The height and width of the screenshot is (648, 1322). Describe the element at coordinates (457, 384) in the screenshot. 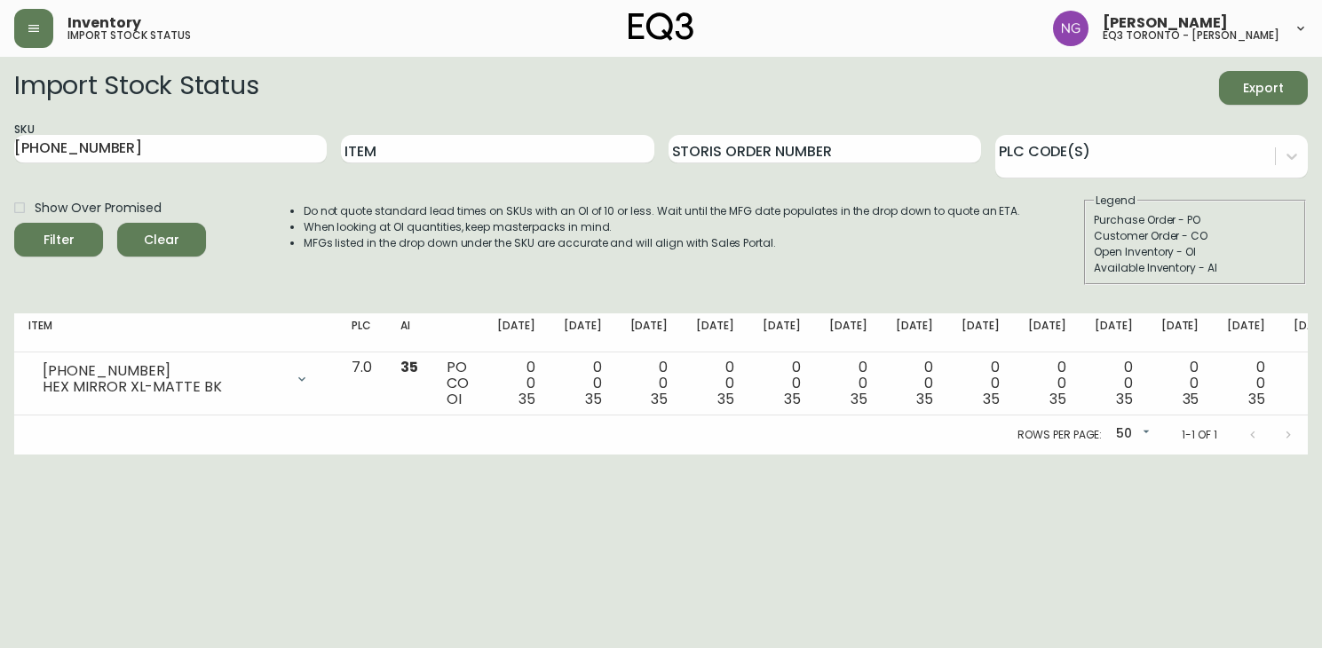

I see `div: PO CO` at that location.